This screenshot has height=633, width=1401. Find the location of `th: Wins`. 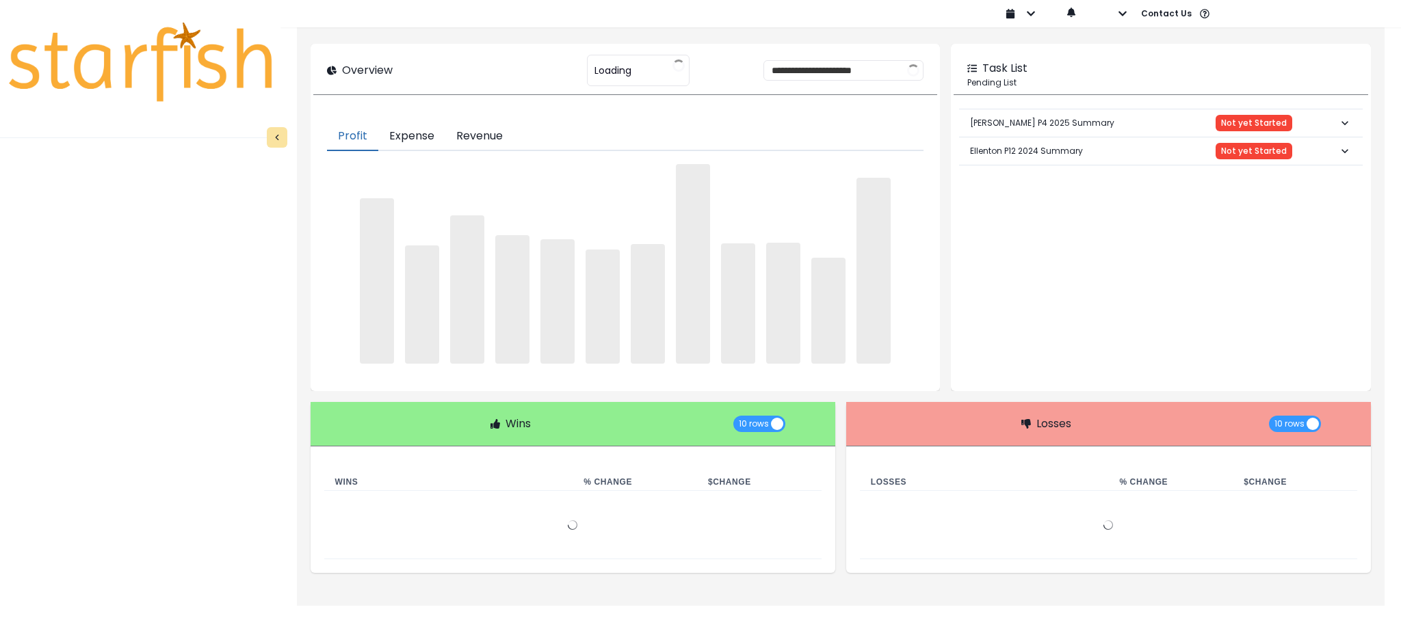

th: Wins is located at coordinates (449, 482).